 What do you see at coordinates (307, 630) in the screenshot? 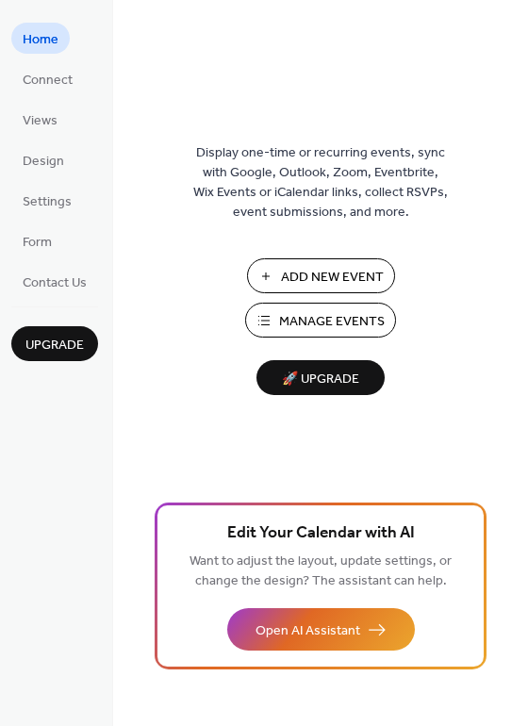
I see `span: Open AI Assistant` at bounding box center [307, 630].